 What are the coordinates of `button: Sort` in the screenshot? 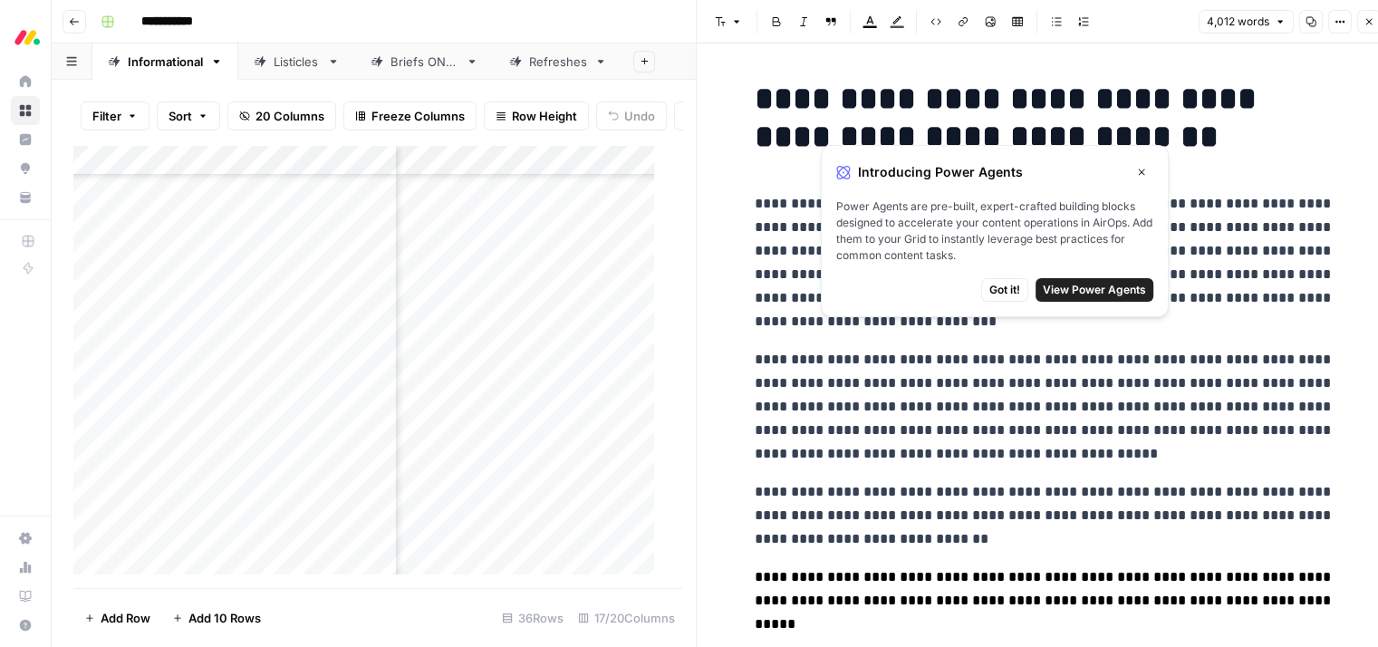 It's located at (189, 116).